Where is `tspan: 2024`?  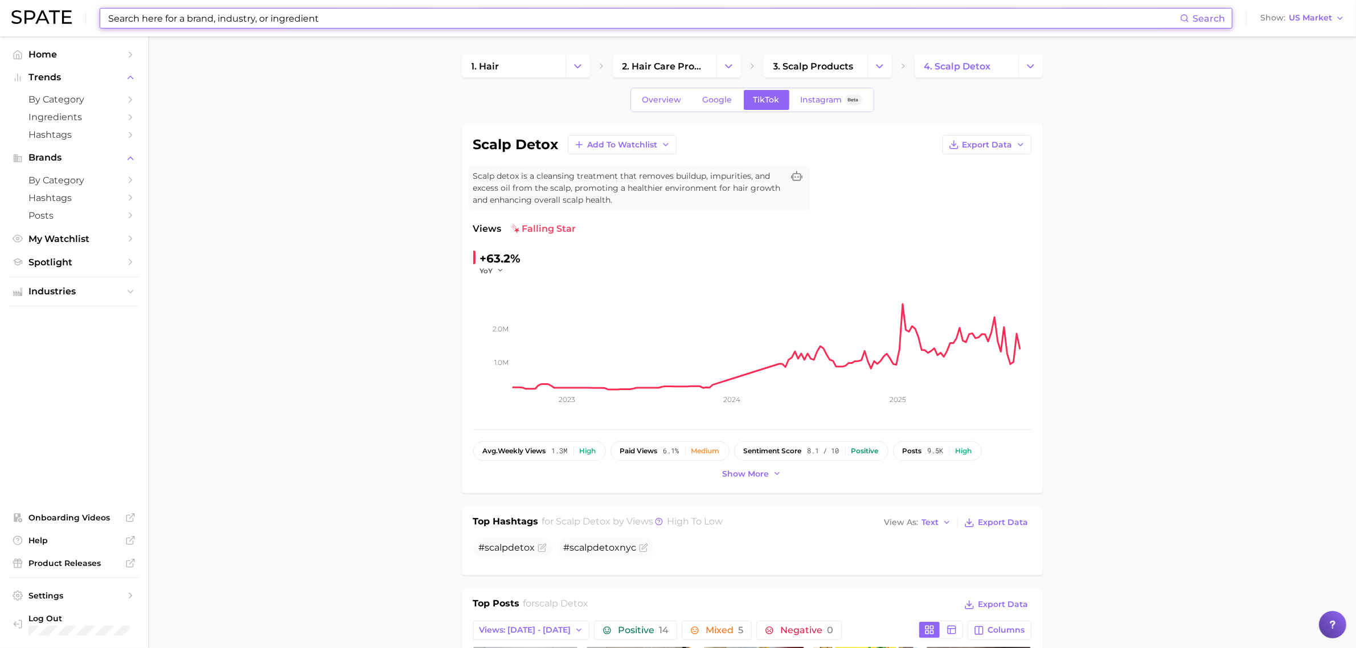 tspan: 2024 is located at coordinates (732, 399).